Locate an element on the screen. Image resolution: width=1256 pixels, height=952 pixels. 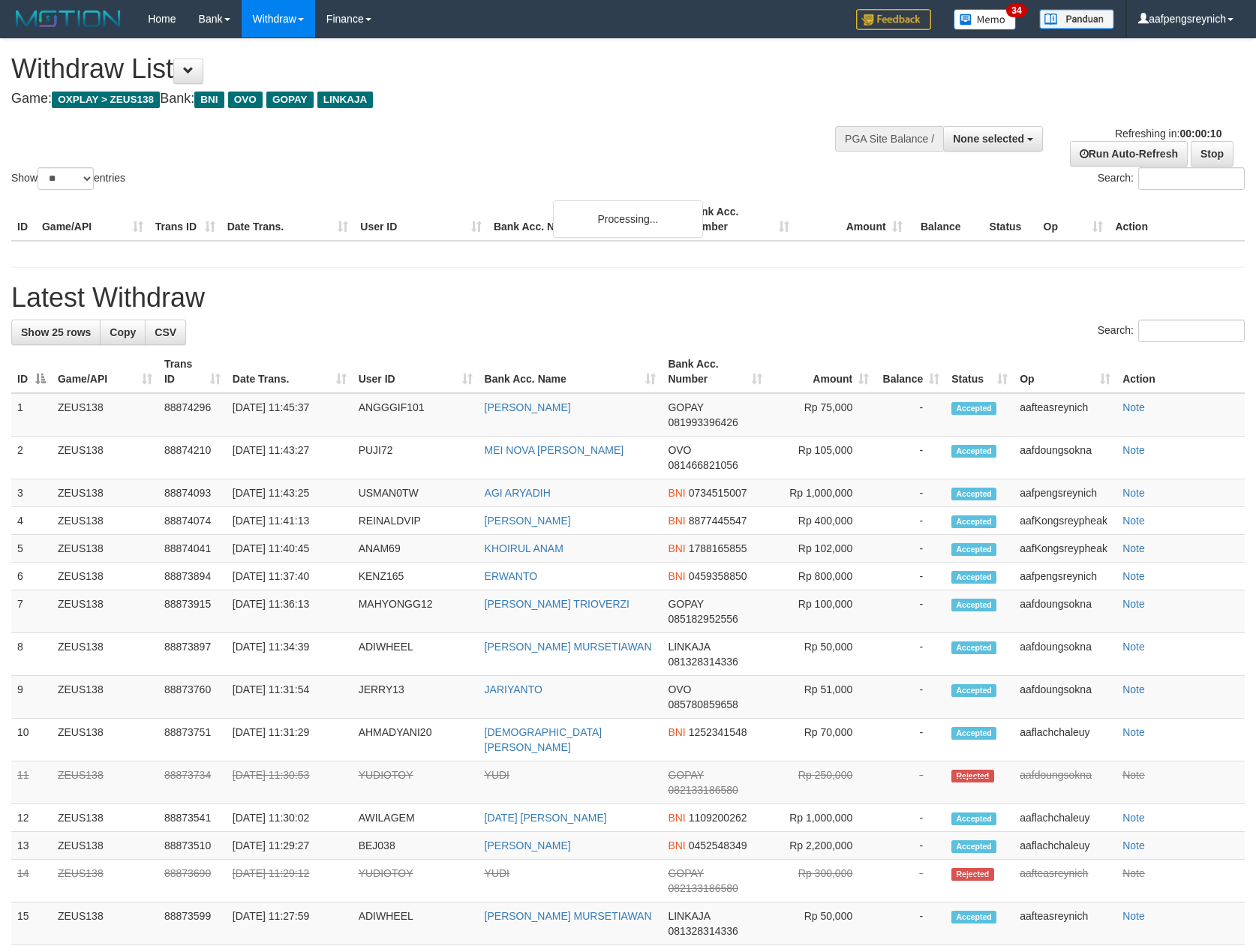
td: REINALDVIP is located at coordinates (416, 521).